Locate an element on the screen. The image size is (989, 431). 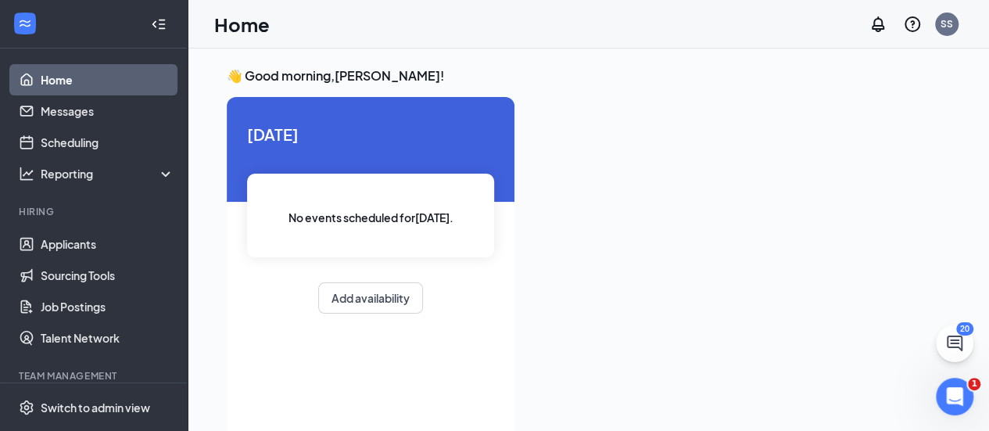
div: 20 is located at coordinates (965, 328).